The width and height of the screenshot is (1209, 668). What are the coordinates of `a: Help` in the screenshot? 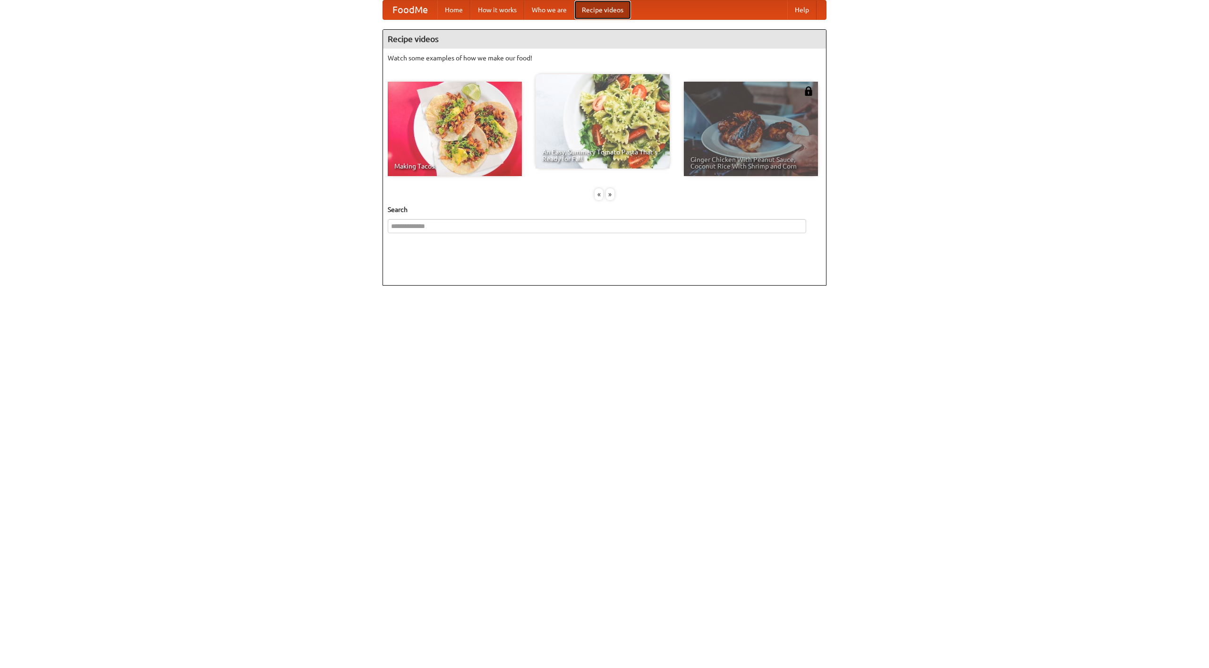 It's located at (802, 10).